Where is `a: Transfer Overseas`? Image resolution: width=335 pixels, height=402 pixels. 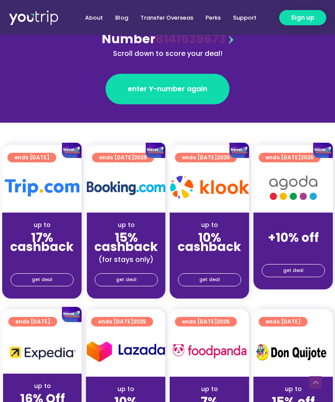 a: Transfer Overseas is located at coordinates (167, 17).